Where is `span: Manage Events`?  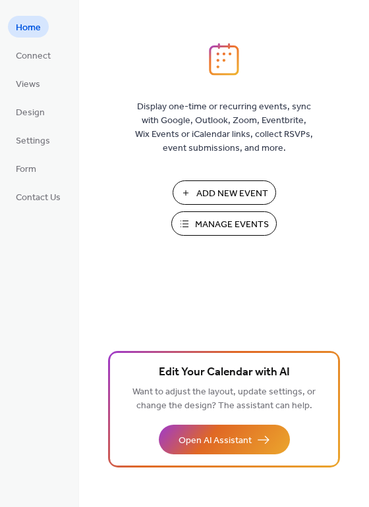
span: Manage Events is located at coordinates (232, 224).